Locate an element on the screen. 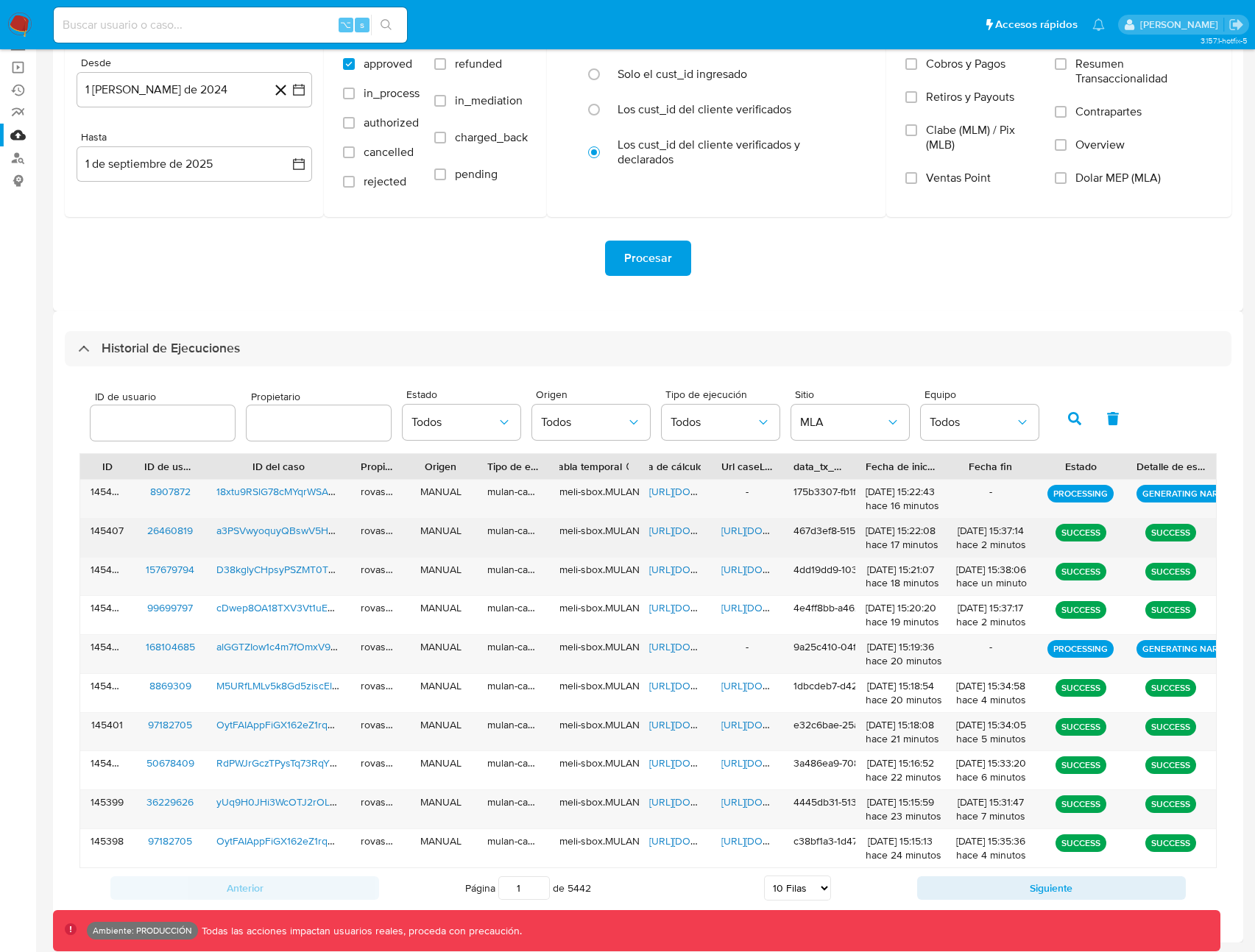 Image resolution: width=1255 pixels, height=952 pixels. span: Accesos rápidos is located at coordinates (1037, 24).